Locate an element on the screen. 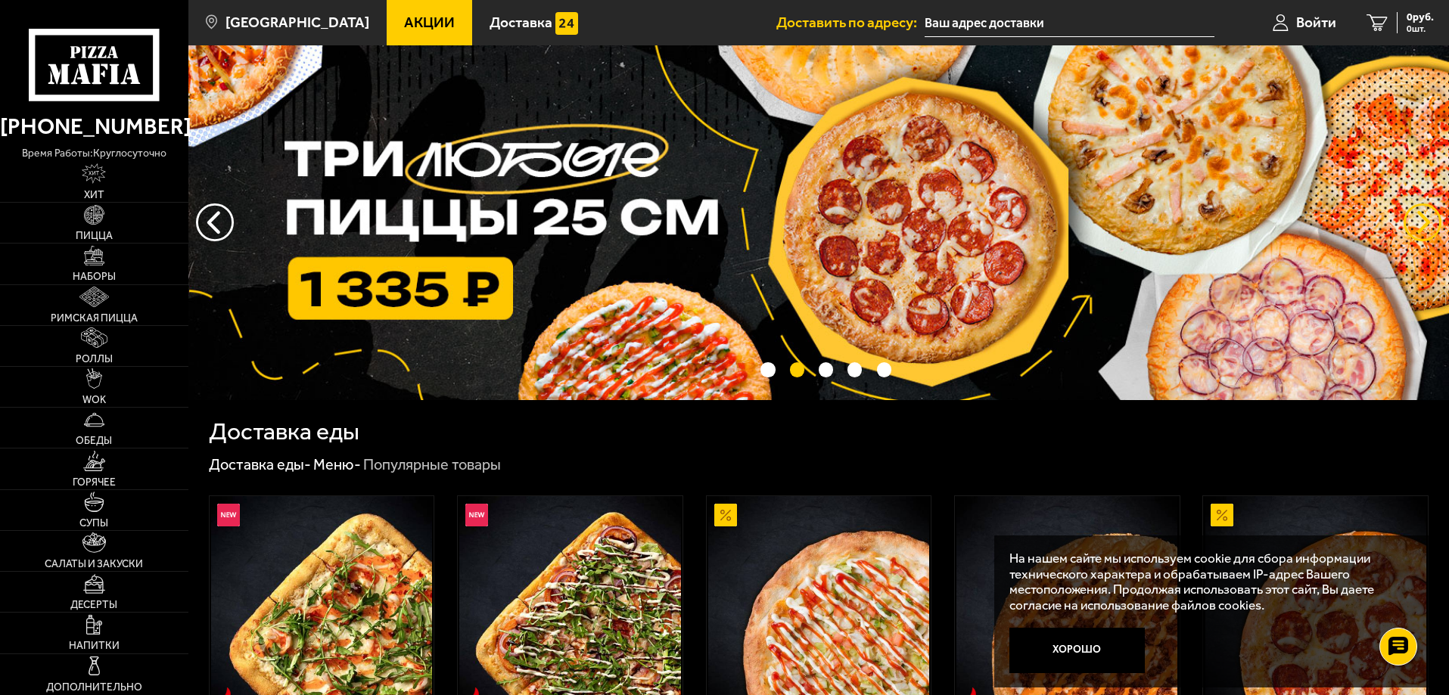  span: Доставка is located at coordinates (520, 22).